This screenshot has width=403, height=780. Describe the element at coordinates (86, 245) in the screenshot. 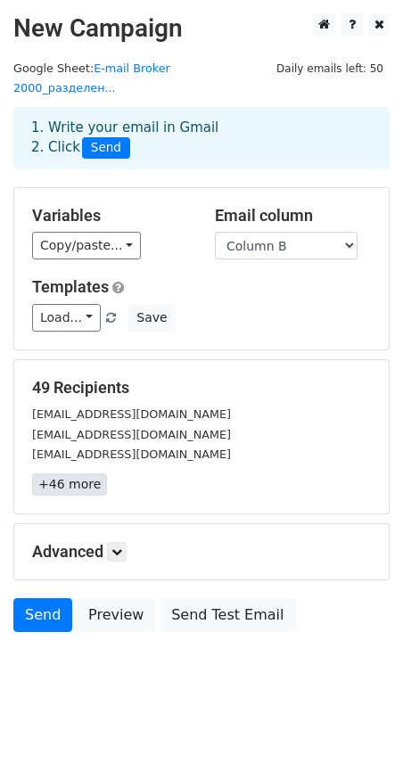

I see `a: Copy/paste...` at that location.